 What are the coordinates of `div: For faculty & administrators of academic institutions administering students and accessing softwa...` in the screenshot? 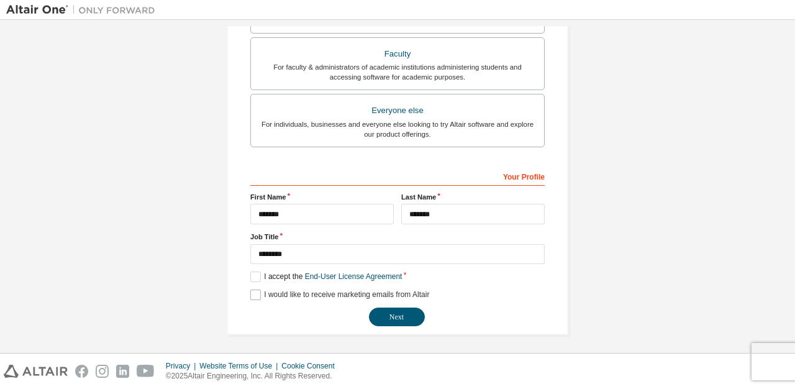 It's located at (398, 72).